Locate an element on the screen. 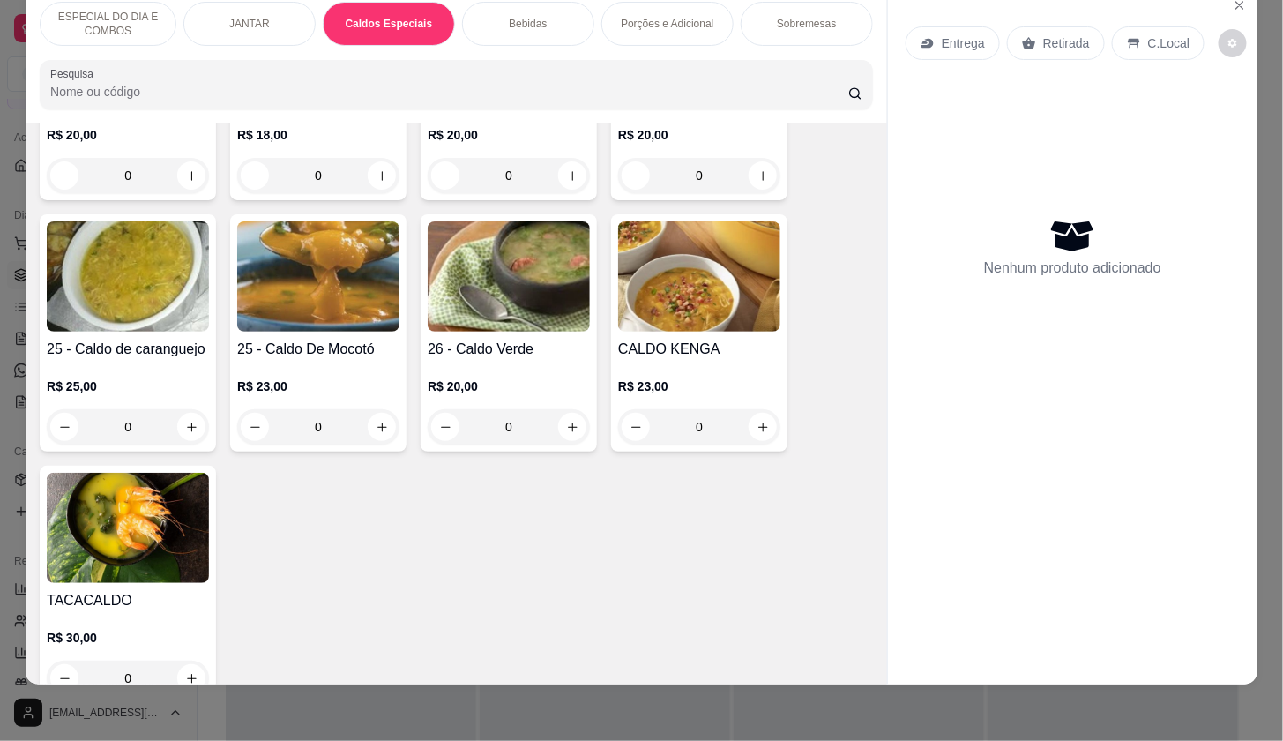 The height and width of the screenshot is (741, 1283). p: Entrega is located at coordinates (963, 43).